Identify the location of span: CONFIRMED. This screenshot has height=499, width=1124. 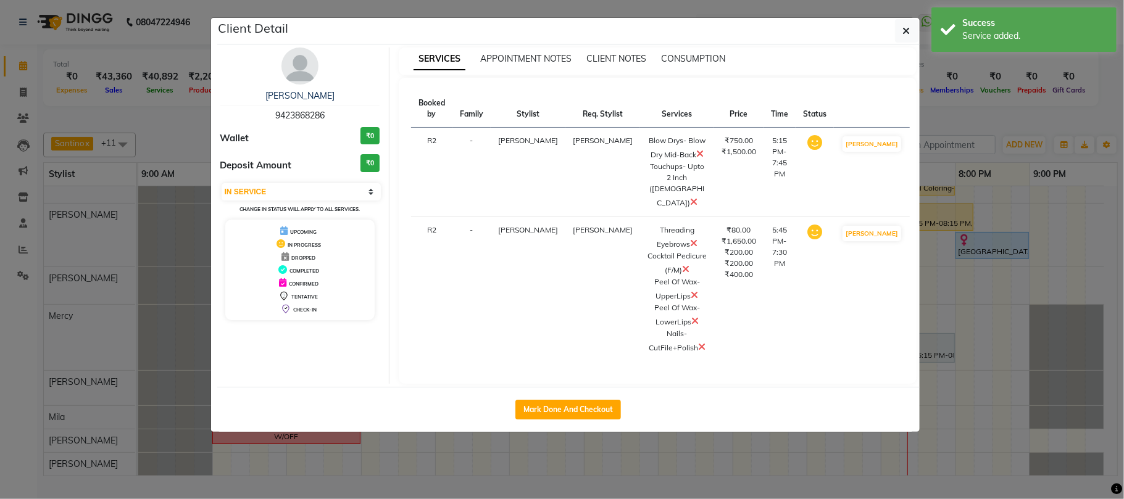
(304, 284).